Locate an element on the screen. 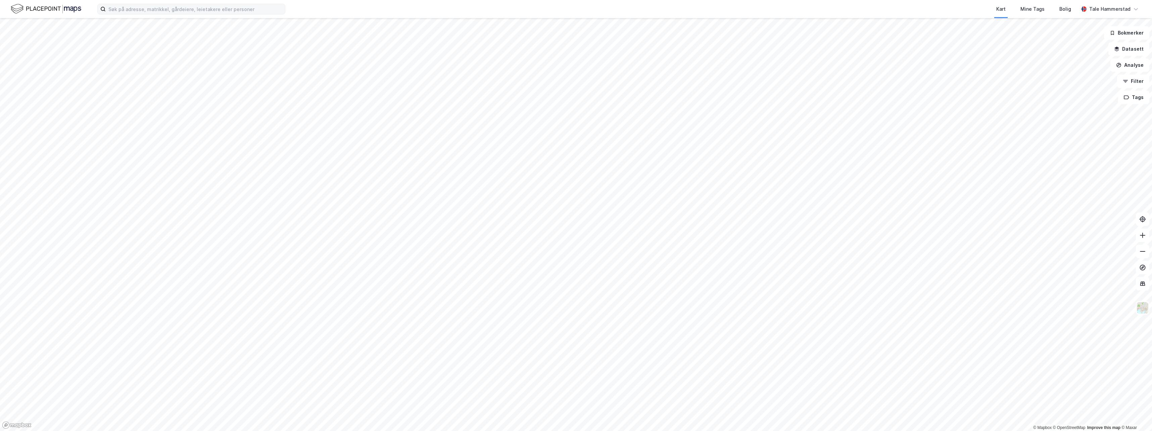 The height and width of the screenshot is (431, 1152). div: Bolig is located at coordinates (1065, 9).